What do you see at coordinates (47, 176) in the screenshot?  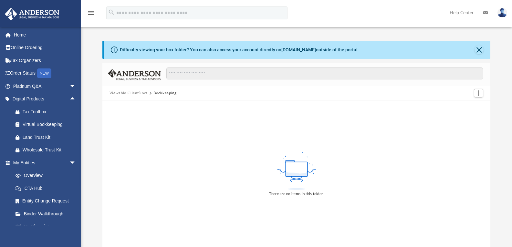 I see `a: Overview` at bounding box center [47, 176].